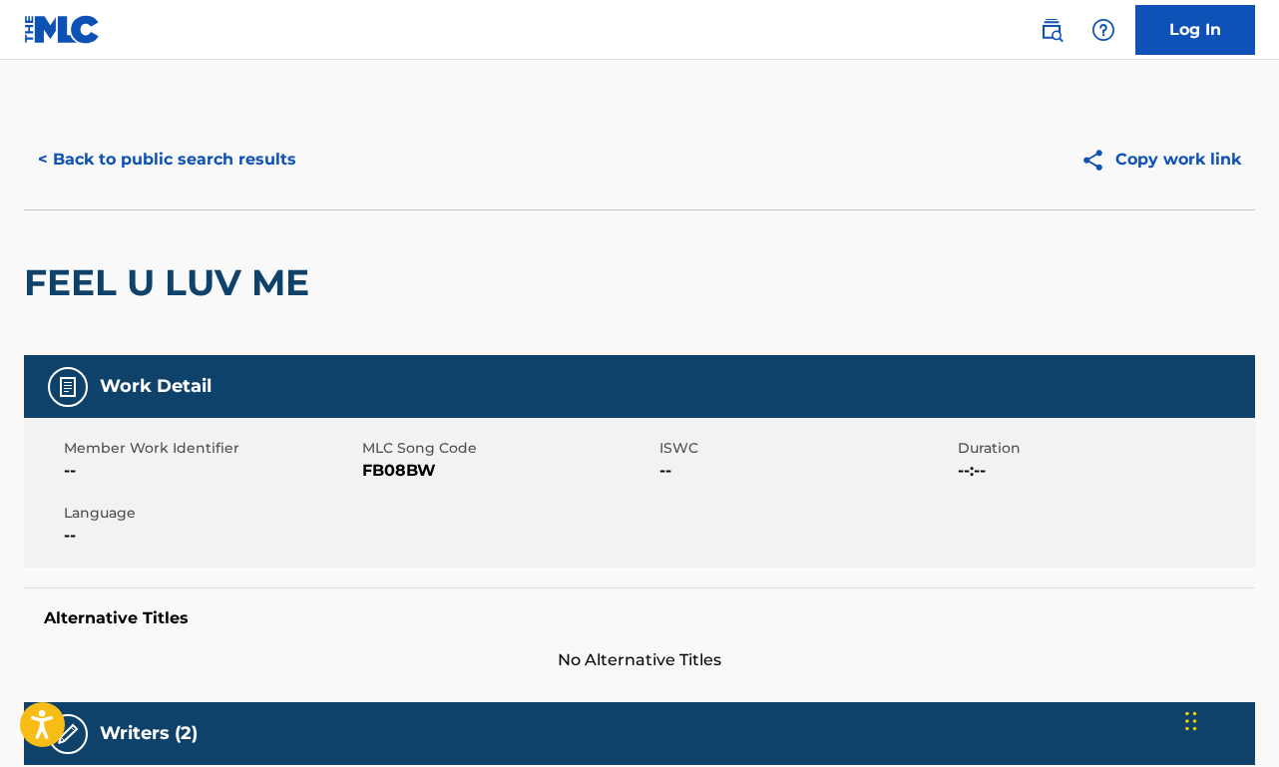  I want to click on img: Work Detail, so click(68, 387).